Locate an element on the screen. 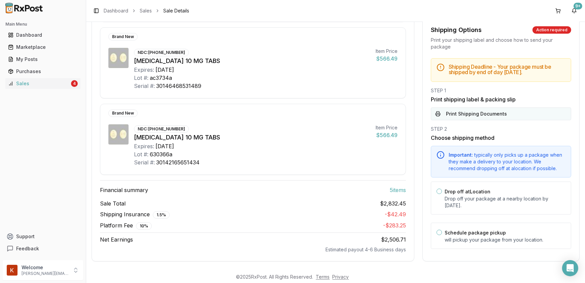  button: Sales4 is located at coordinates (43, 83).